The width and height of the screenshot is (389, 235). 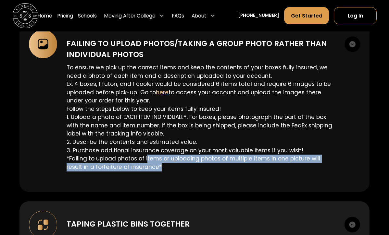 What do you see at coordinates (307, 16) in the screenshot?
I see `a: Get Started` at bounding box center [307, 16].